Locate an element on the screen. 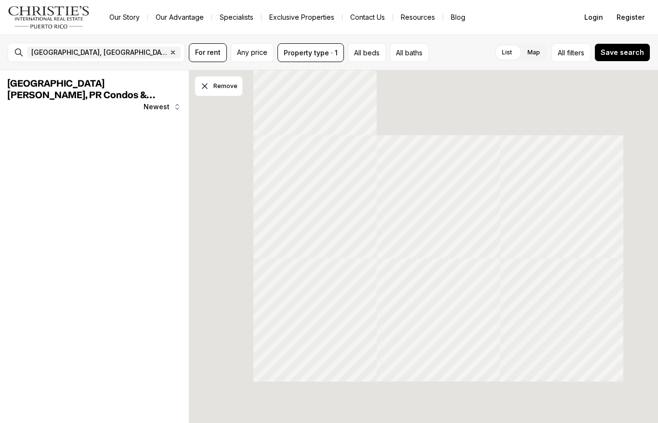 This screenshot has height=423, width=658. span: Save search is located at coordinates (622, 52).